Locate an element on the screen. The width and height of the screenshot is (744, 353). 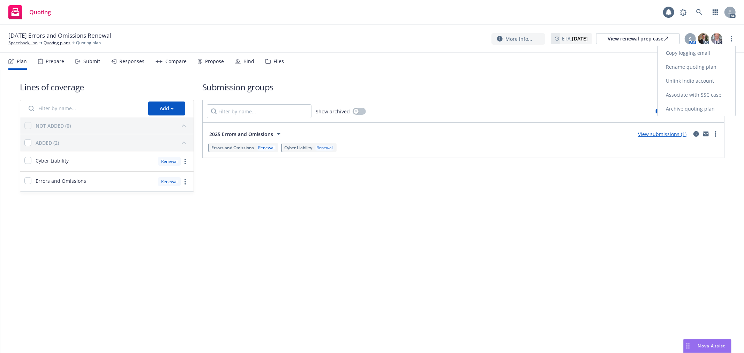
div: Add is located at coordinates (167, 109).